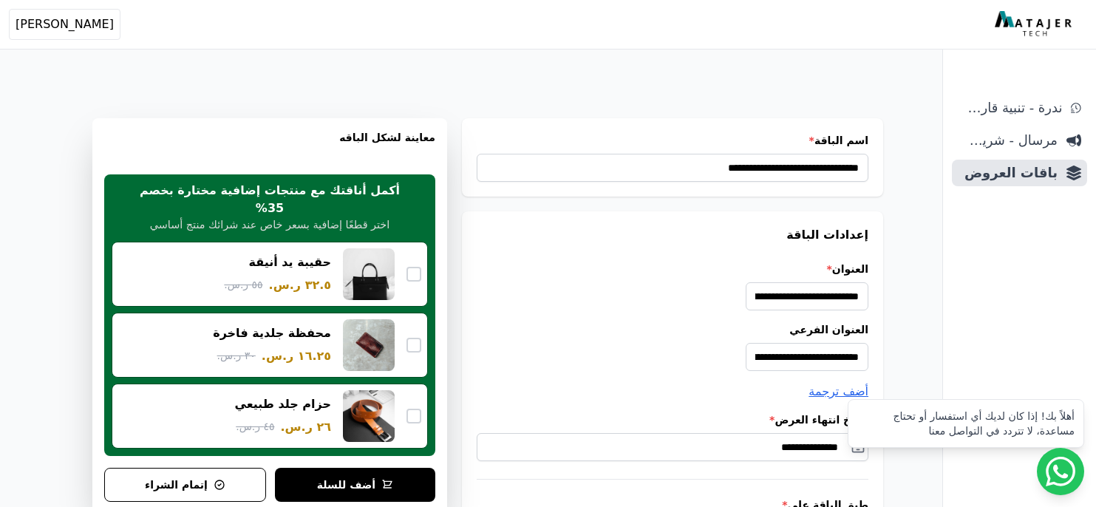  Describe the element at coordinates (272, 333) in the screenshot. I see `div: محفظة جلدية فاخرة` at that location.